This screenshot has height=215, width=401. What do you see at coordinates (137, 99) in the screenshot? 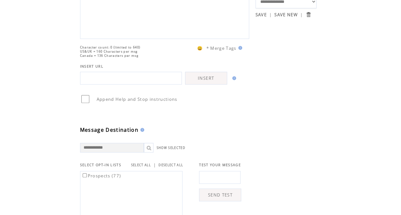
I see `span: Append Help and Stop instructions` at bounding box center [137, 99].